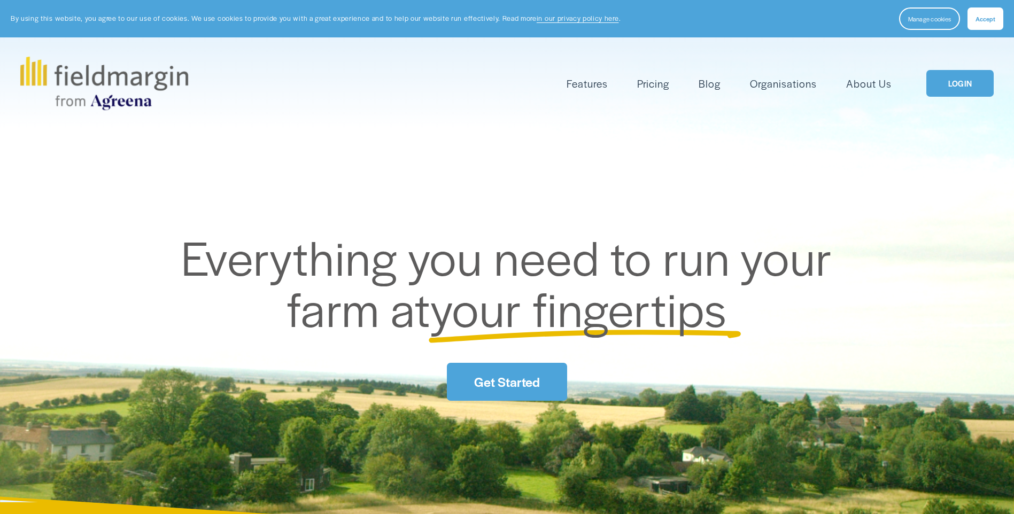  Describe the element at coordinates (710, 83) in the screenshot. I see `a: Blog` at that location.